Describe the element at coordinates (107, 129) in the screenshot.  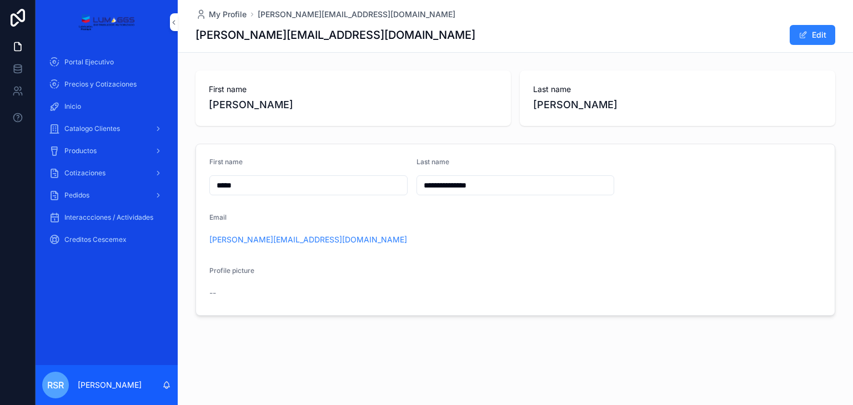
I see `a: Catalogo Clientes` at that location.